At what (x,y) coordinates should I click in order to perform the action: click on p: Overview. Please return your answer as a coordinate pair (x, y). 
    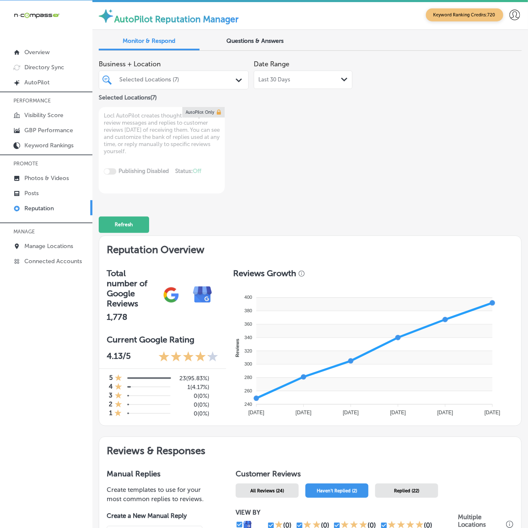
    Looking at the image, I should click on (37, 52).